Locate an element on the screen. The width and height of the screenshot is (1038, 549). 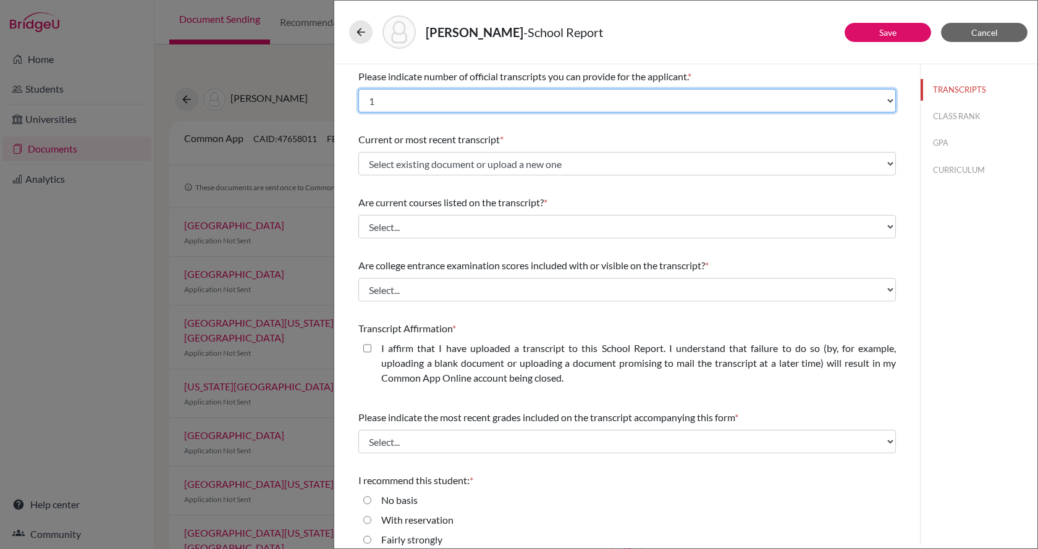
span: I recommend this student: is located at coordinates (414, 480).